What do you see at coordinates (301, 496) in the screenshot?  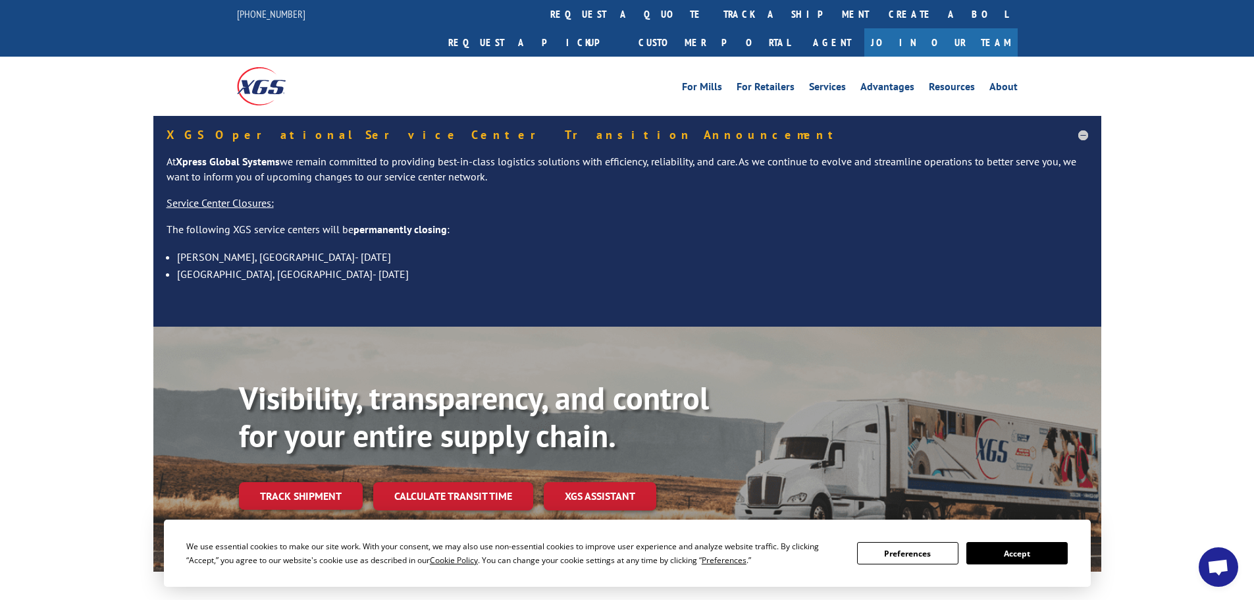 I see `a: Track shipment` at bounding box center [301, 496].